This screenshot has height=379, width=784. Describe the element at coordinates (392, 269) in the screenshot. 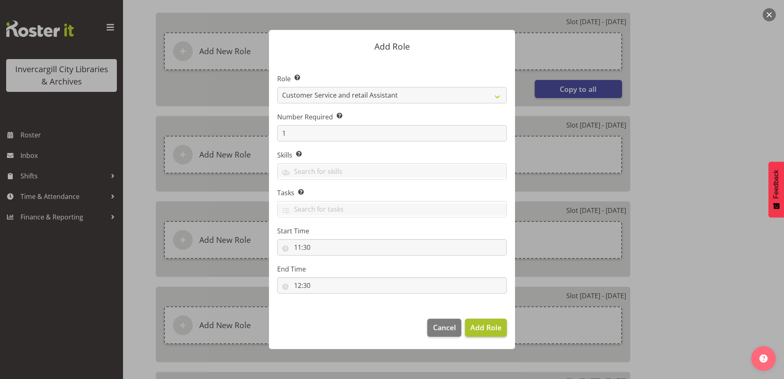

I see `label: End Time` at that location.